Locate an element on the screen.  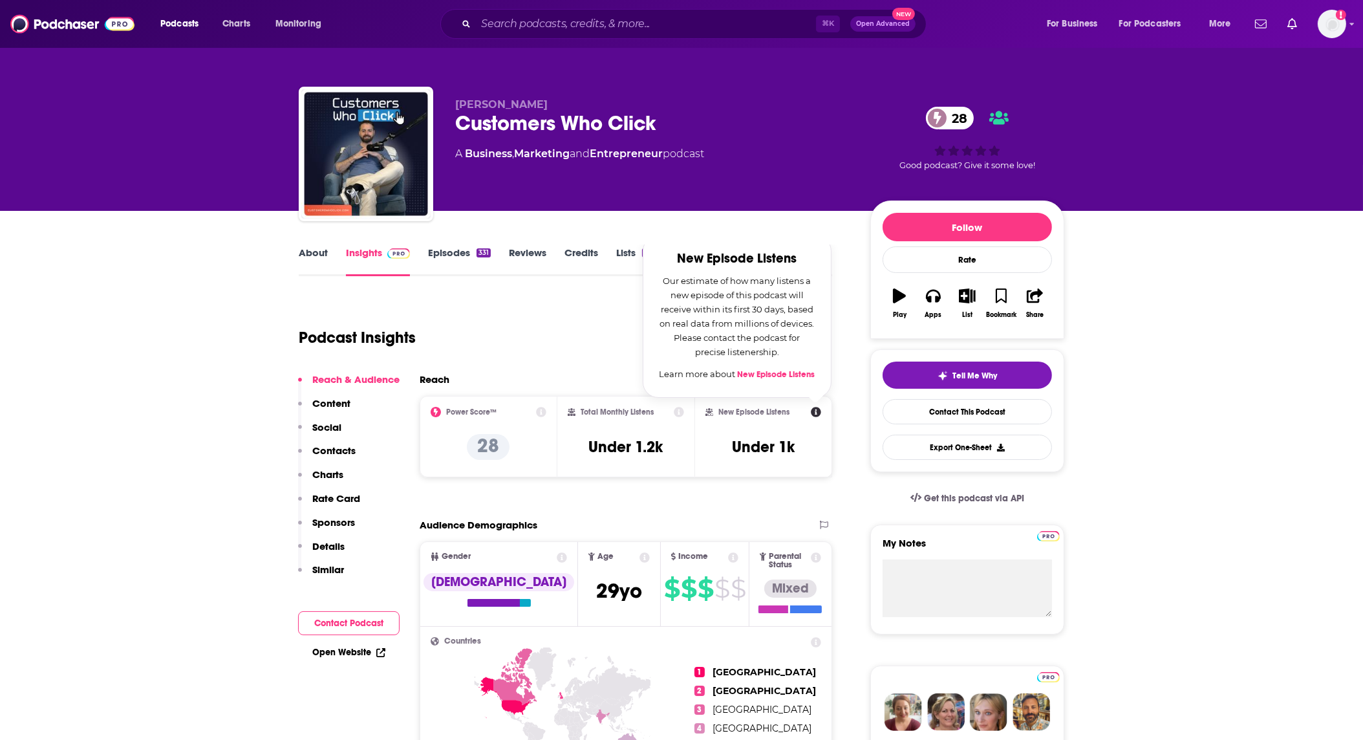
p: Similar is located at coordinates (328, 569).